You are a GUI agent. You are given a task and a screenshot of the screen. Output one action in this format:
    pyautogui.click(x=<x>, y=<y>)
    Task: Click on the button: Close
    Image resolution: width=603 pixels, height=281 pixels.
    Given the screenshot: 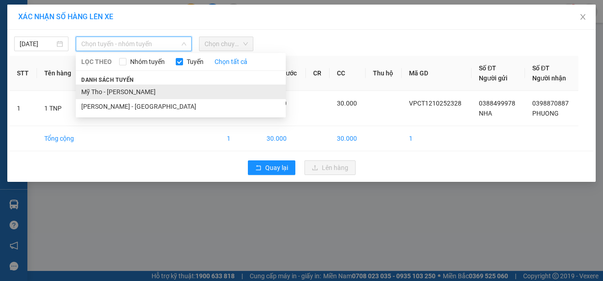 What is the action you would take?
    pyautogui.click(x=583, y=17)
    